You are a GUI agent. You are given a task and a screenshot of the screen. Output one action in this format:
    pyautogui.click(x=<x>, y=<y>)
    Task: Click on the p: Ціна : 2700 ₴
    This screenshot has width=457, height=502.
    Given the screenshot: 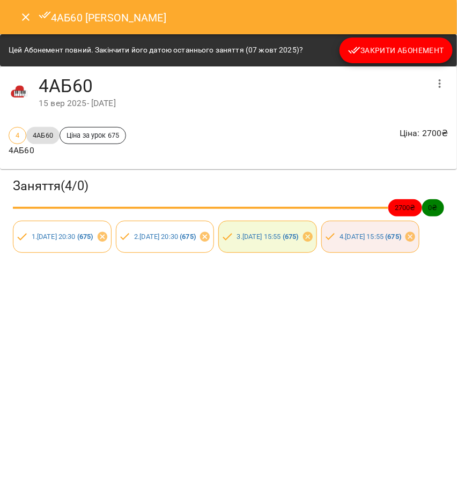 What is the action you would take?
    pyautogui.click(x=423, y=133)
    